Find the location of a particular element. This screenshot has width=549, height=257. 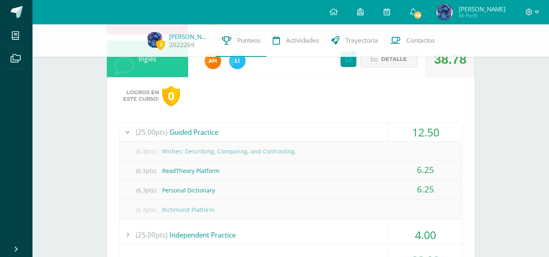

a: Contactos is located at coordinates (413, 41).